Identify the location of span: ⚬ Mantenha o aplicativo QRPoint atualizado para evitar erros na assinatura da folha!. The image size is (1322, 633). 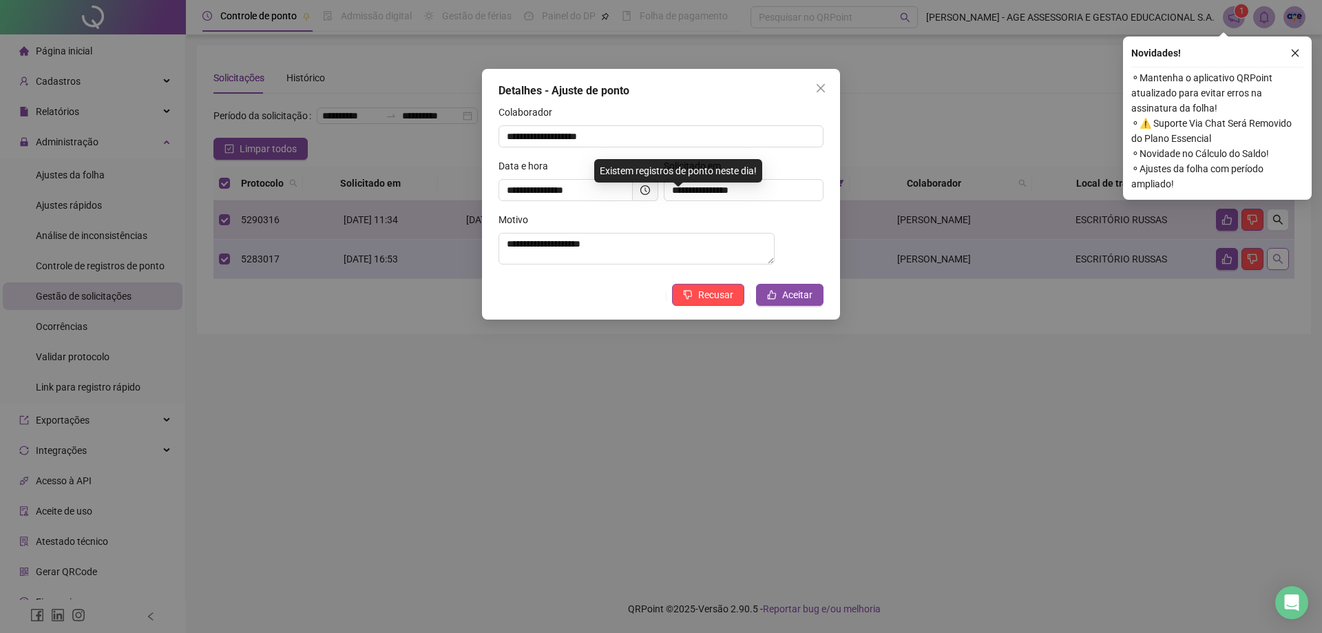
(1217, 93).